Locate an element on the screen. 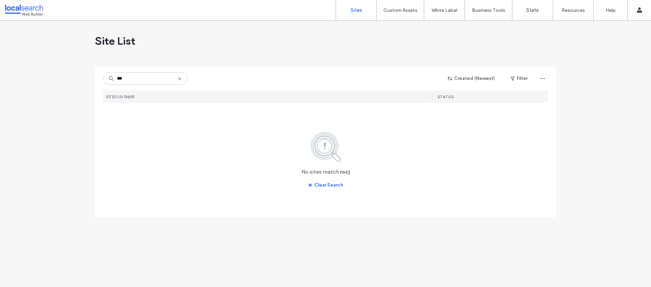  span: rocj is located at coordinates (345, 172).